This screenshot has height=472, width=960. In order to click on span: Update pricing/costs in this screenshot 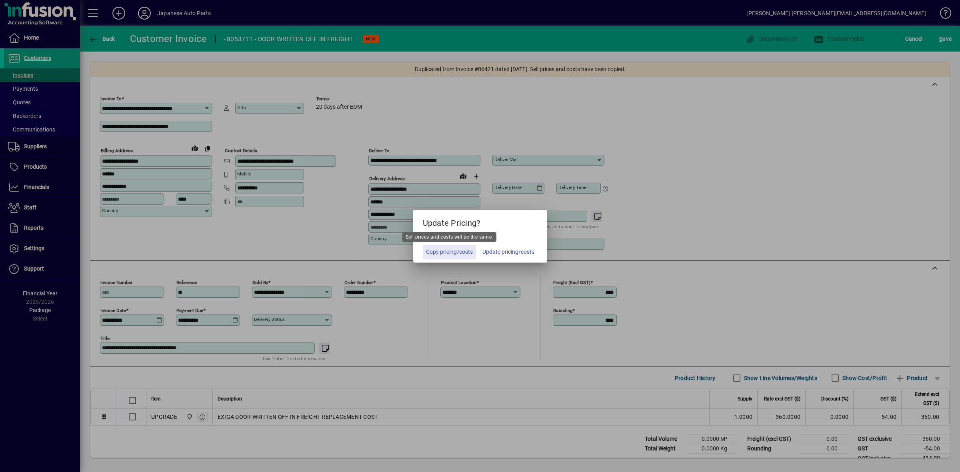, I will do `click(508, 252)`.